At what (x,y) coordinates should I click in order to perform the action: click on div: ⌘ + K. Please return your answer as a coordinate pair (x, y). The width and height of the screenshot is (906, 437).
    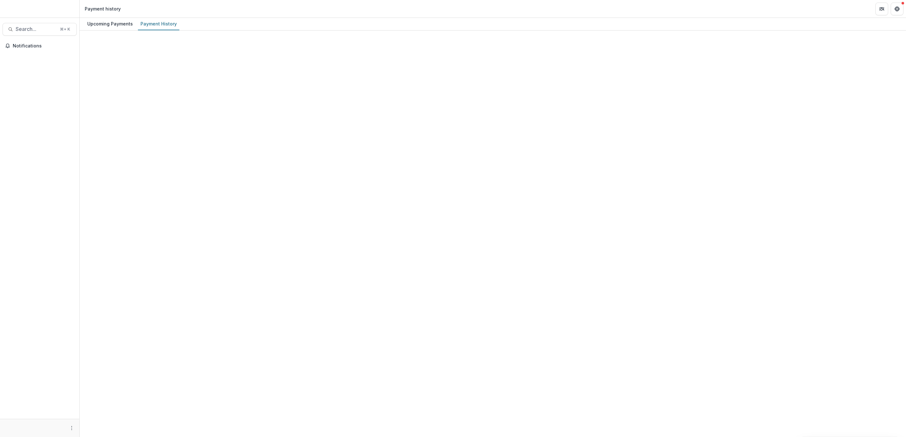
    Looking at the image, I should click on (65, 29).